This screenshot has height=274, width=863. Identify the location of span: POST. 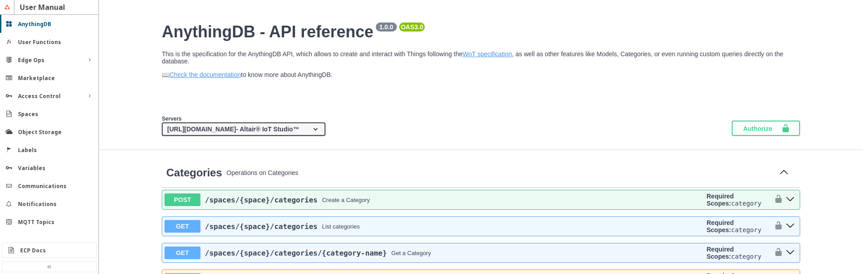
(183, 200).